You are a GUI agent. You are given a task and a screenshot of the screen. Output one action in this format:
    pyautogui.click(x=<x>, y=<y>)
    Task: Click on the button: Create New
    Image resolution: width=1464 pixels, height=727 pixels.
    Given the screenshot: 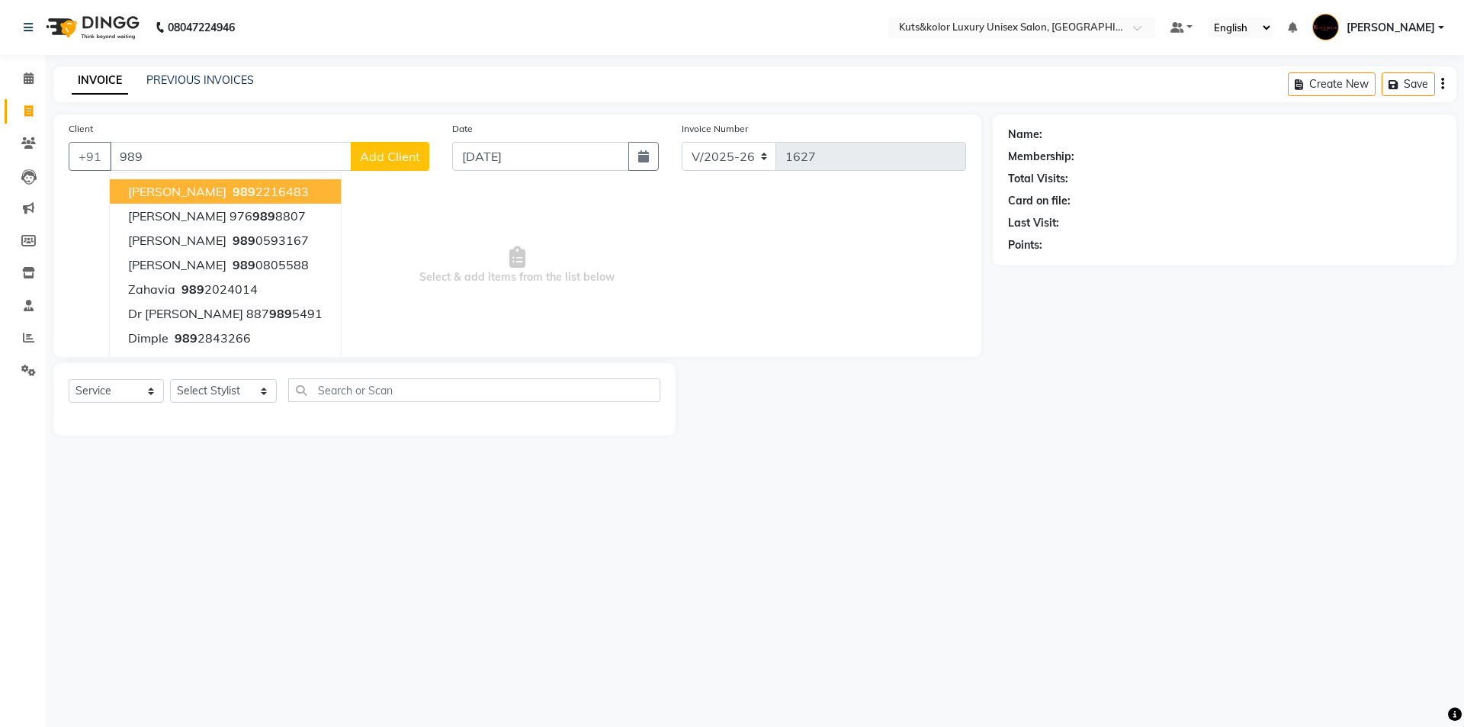 What is the action you would take?
    pyautogui.click(x=1331, y=84)
    